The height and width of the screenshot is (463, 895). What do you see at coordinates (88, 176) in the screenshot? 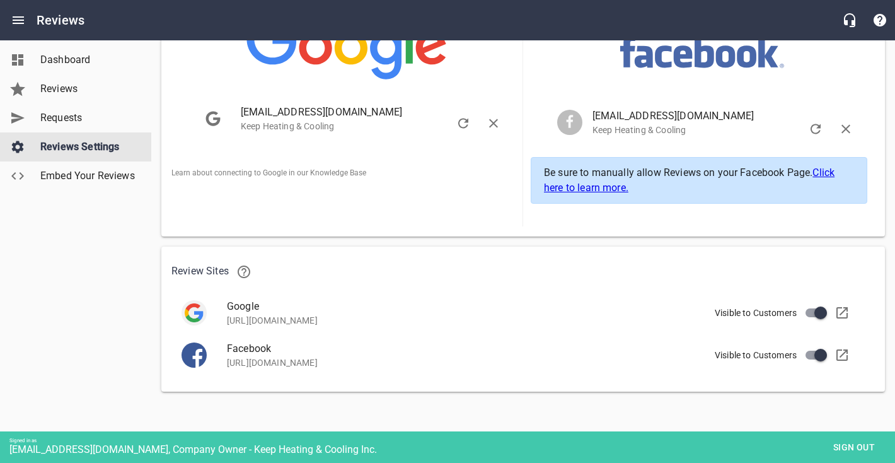
I see `span: Embed Your Reviews` at bounding box center [88, 176].